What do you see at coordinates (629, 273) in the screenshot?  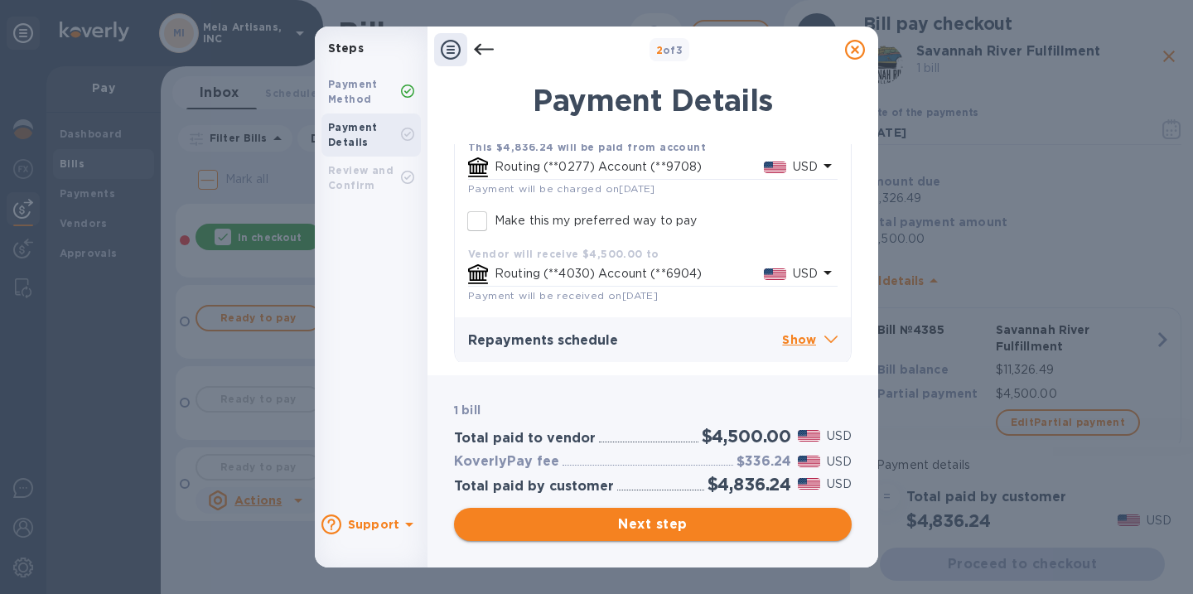 I see `p: Routing (**4030) Account (**6904)` at bounding box center [629, 273].